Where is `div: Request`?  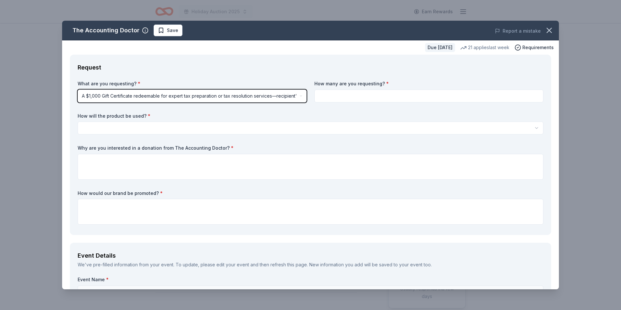 div: Request is located at coordinates (310, 68).